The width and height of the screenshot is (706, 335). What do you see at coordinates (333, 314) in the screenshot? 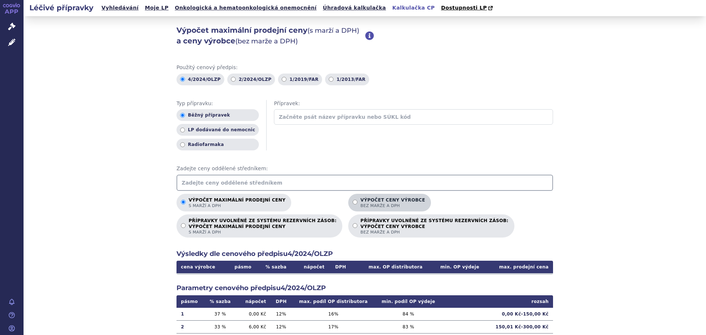
I see `td: 16 %` at bounding box center [333, 314].